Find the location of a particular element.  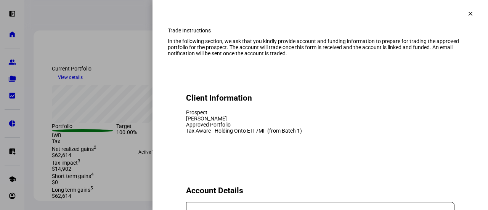

div: In the following section, we ask that you kindly provide account and funding information to prepa... is located at coordinates (320, 47).